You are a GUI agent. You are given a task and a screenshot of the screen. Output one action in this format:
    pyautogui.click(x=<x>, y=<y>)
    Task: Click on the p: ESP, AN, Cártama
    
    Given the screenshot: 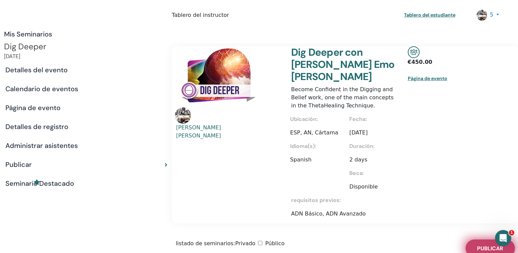 What is the action you would take?
    pyautogui.click(x=316, y=133)
    